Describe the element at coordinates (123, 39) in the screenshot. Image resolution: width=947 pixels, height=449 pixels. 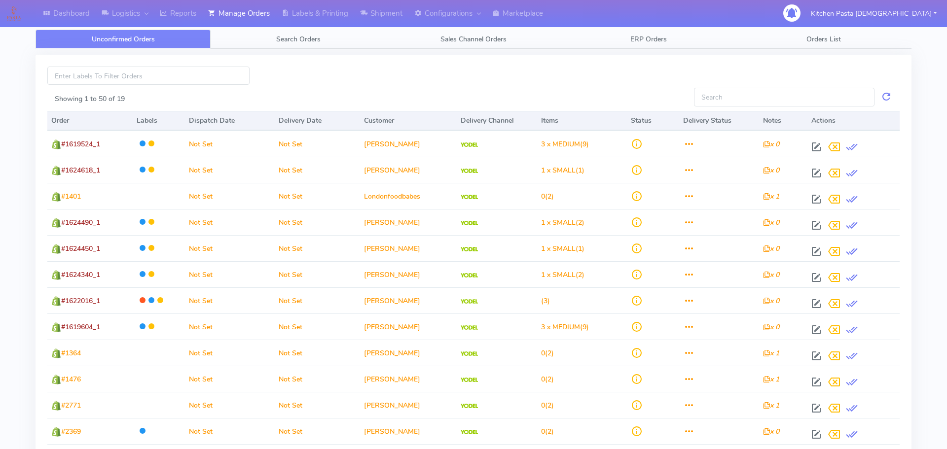
I see `span: Unconfirmed Orders` at that location.